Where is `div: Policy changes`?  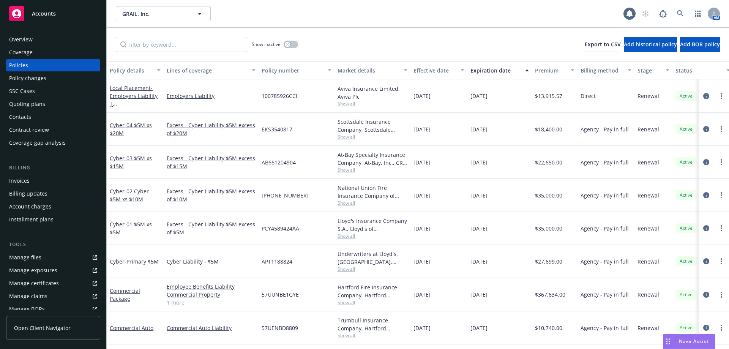
div: Policy changes is located at coordinates (28, 78).